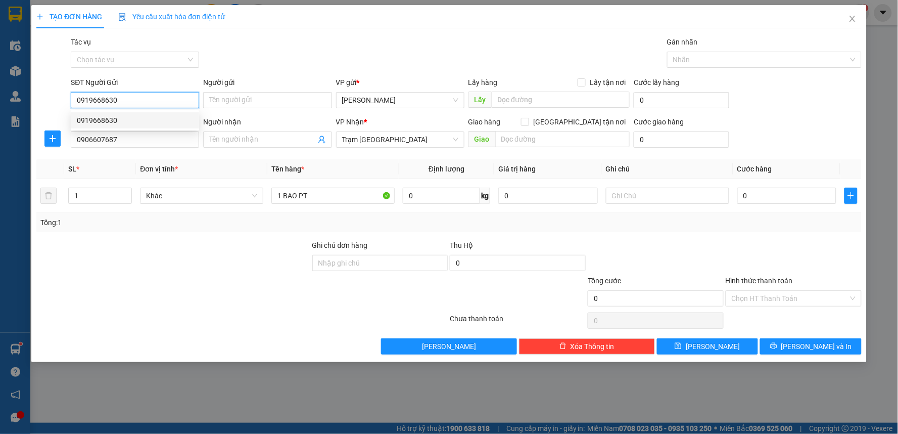  I want to click on span: delete, so click(563, 346).